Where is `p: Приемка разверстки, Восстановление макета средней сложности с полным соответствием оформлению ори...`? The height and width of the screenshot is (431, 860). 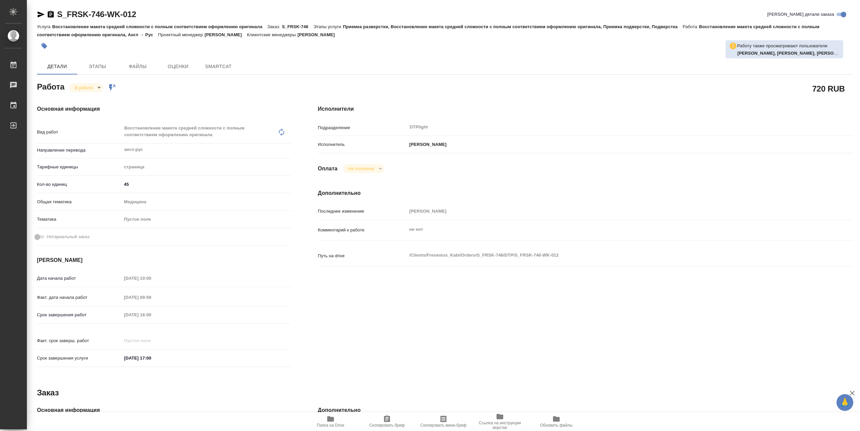
p: Приемка разверстки, Восстановление макета средней сложности с полным соответствием оформлению ори... is located at coordinates (512, 27).